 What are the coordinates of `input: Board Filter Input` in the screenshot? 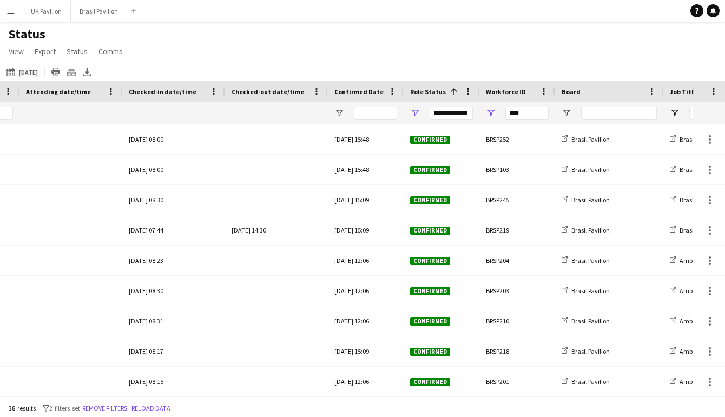 It's located at (619, 113).